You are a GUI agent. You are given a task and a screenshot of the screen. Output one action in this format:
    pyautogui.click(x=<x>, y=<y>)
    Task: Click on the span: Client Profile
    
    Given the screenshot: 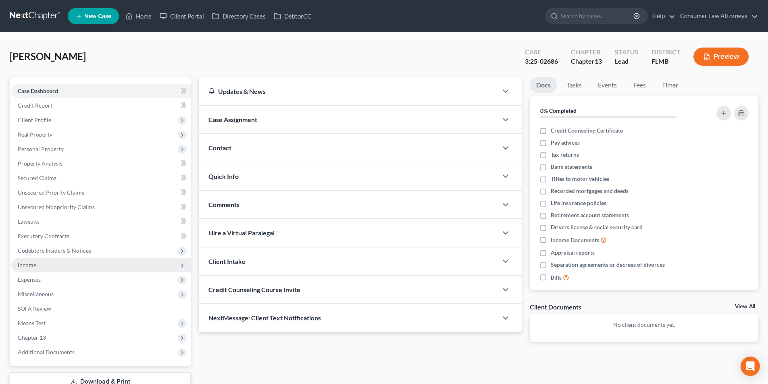 What is the action you would take?
    pyautogui.click(x=34, y=120)
    